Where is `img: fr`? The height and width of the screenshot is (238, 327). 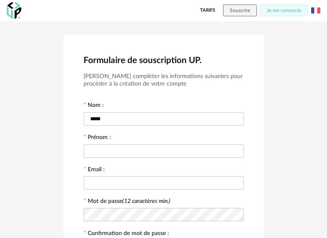 img: fr is located at coordinates (316, 10).